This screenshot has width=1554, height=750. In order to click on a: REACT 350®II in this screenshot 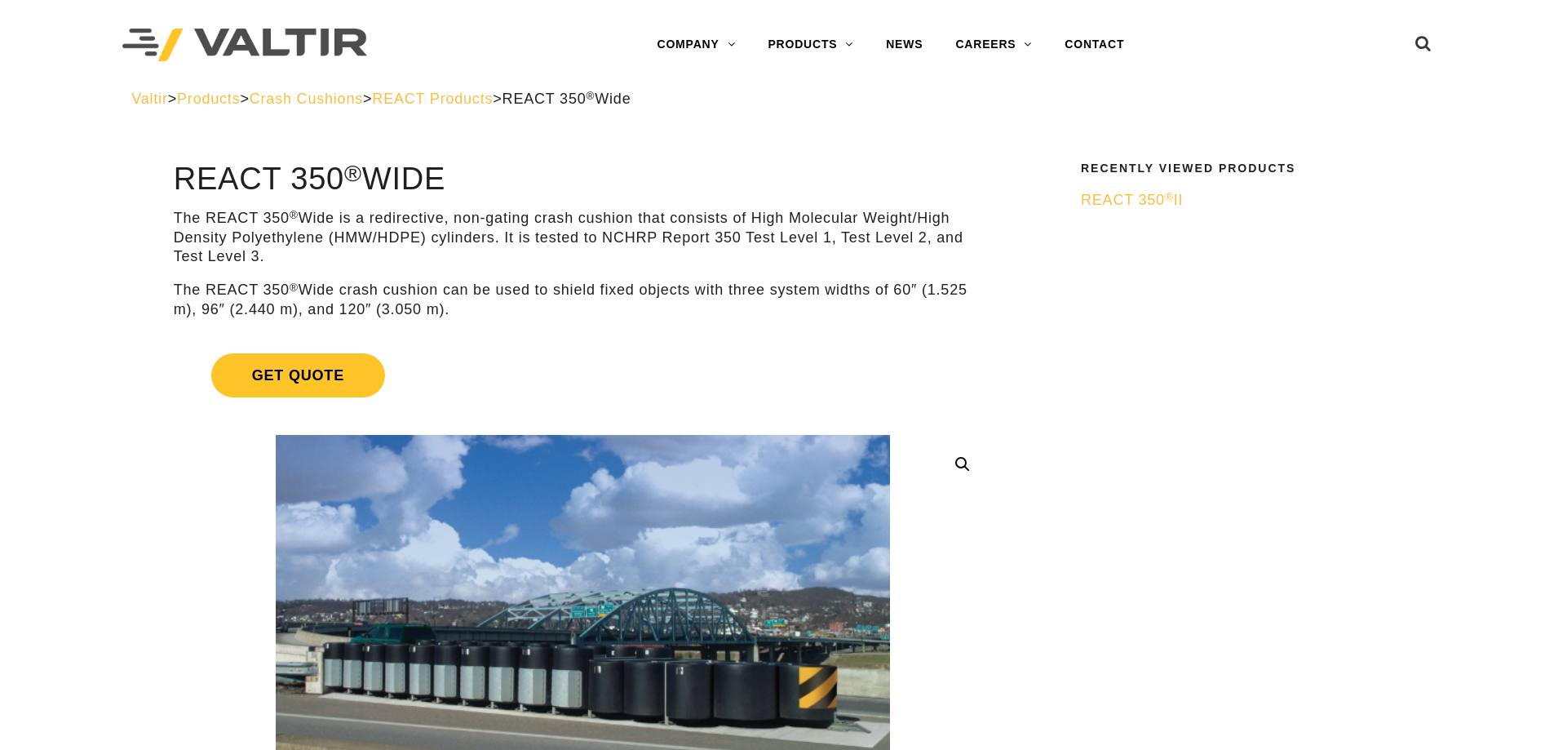, I will do `click(1247, 200)`.